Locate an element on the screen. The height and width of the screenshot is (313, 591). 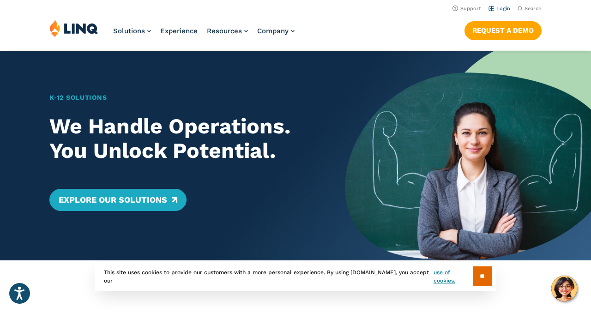
span: Company is located at coordinates (273, 31).